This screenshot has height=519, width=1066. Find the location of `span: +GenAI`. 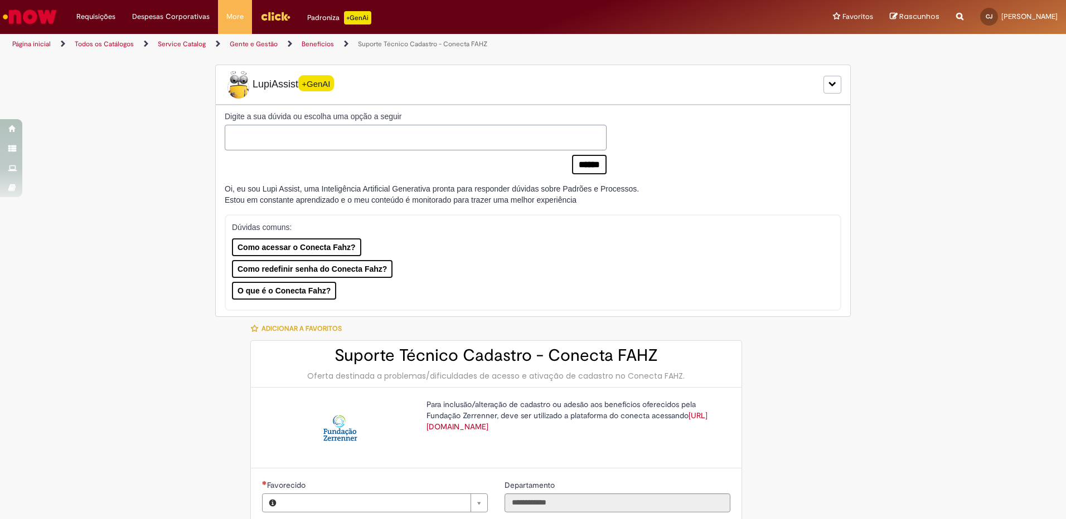

span: +GenAI is located at coordinates (316, 83).